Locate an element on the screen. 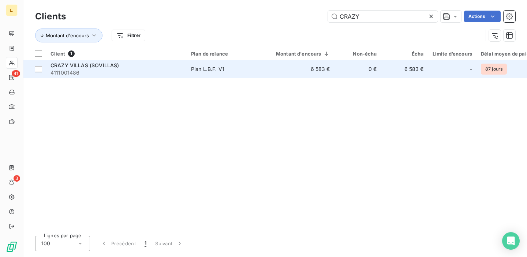 This screenshot has height=257, width=527. div: Plan de relance is located at coordinates (225, 54).